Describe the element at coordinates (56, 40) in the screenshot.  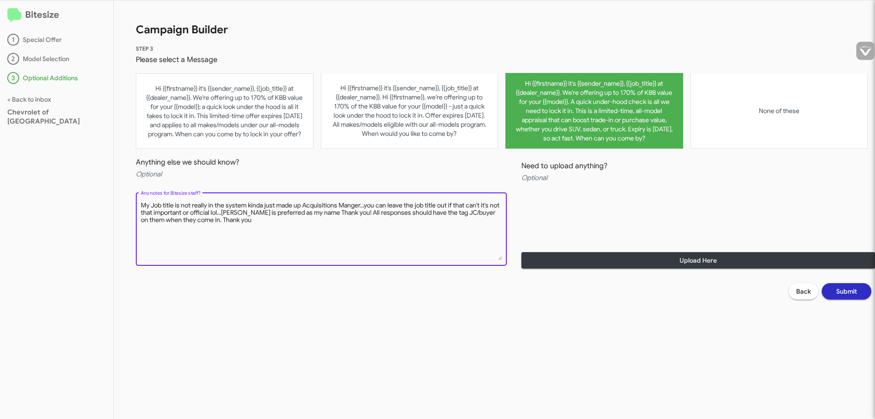
I see `div: Special Offer` at that location.